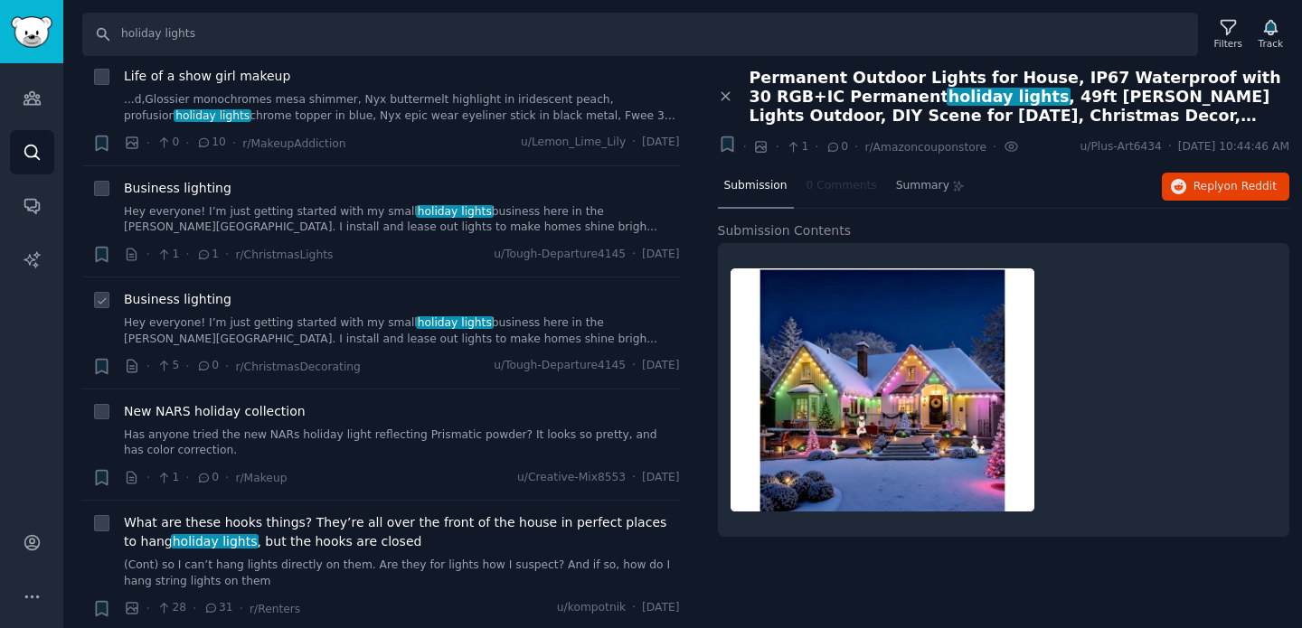 The height and width of the screenshot is (628, 1302). I want to click on span: r/MakeupAddiction, so click(294, 144).